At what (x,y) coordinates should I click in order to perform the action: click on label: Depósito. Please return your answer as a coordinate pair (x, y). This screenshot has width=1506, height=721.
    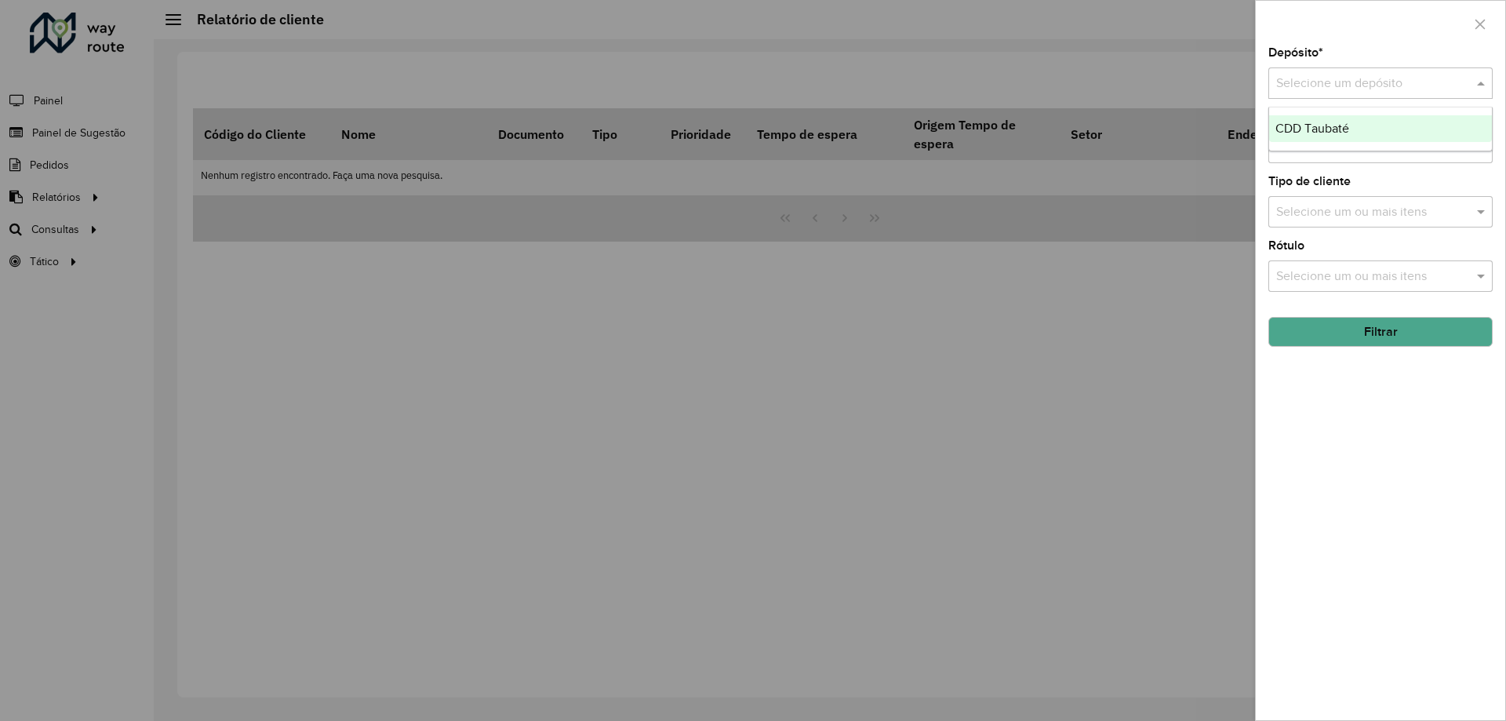
    Looking at the image, I should click on (1296, 53).